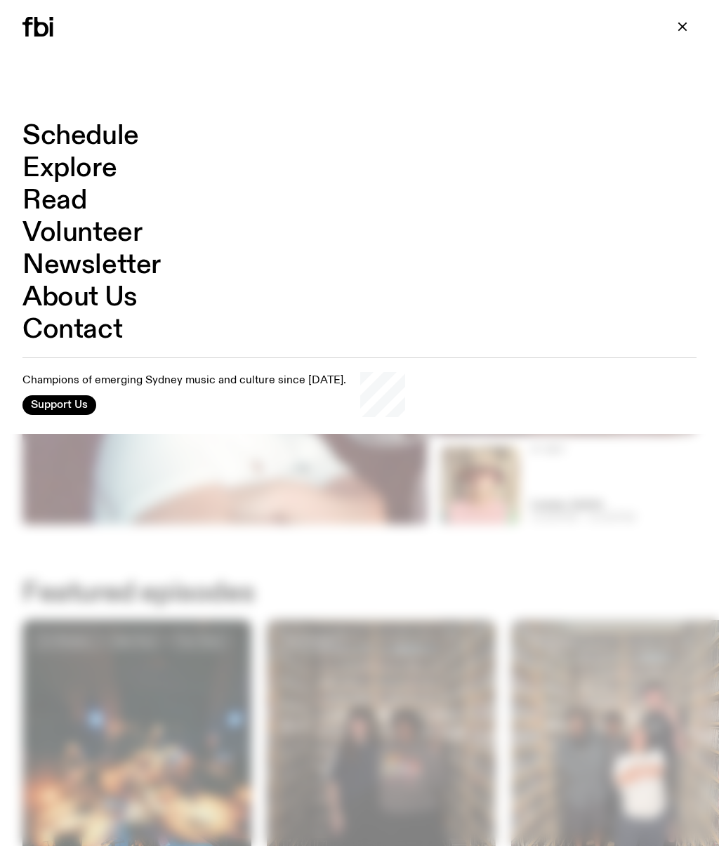 The width and height of the screenshot is (719, 846). What do you see at coordinates (59, 405) in the screenshot?
I see `button: Support Us` at bounding box center [59, 405].